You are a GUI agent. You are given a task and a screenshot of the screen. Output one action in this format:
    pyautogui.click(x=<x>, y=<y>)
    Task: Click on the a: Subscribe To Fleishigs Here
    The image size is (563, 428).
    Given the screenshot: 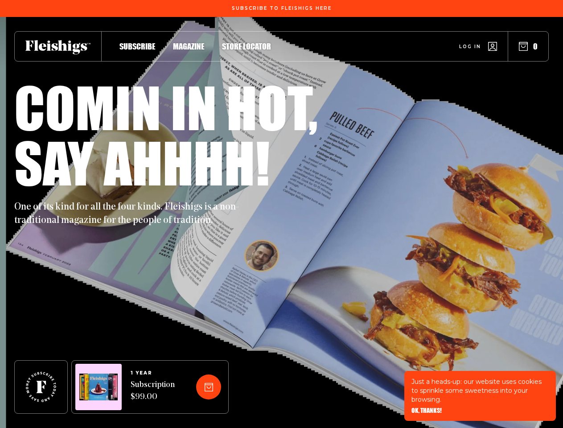 What is the action you would take?
    pyautogui.click(x=282, y=8)
    